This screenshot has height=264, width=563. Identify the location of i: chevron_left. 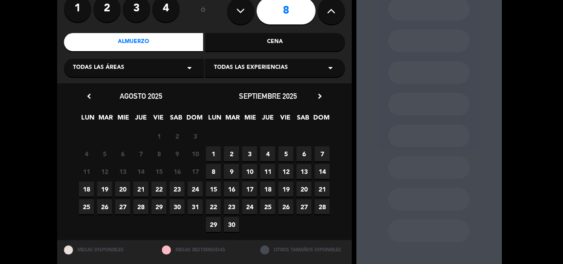
(89, 96).